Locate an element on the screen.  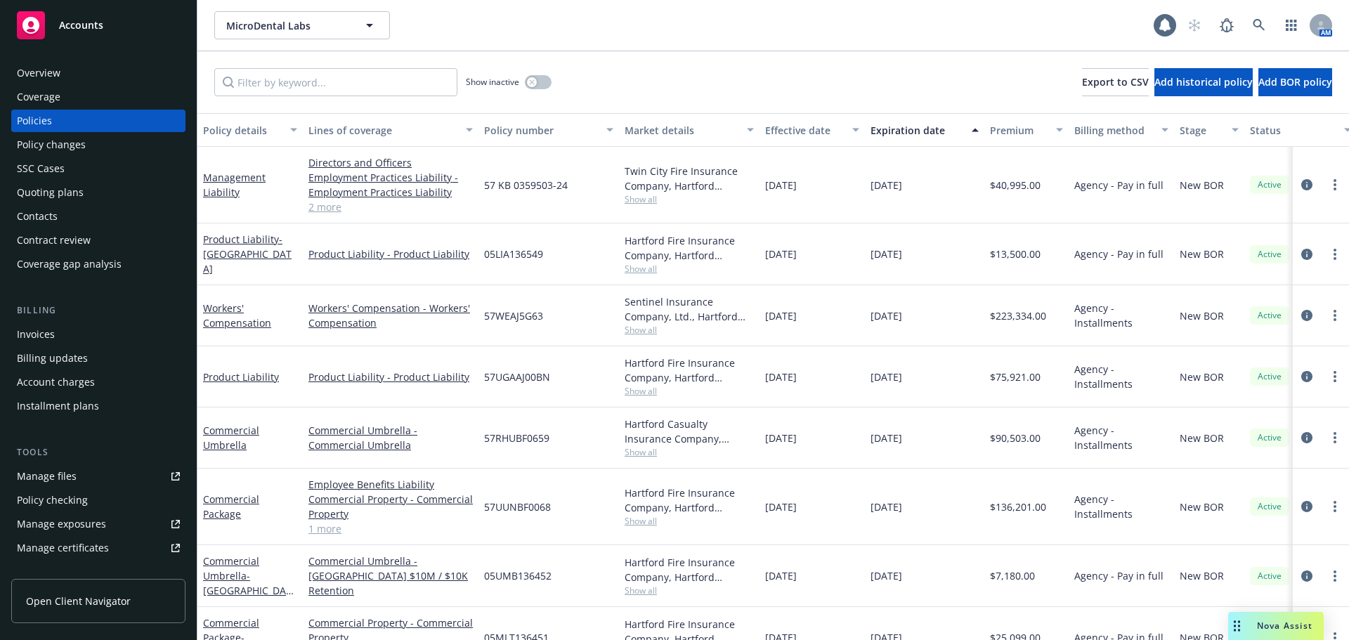
a: Product Liability - Product Liability is located at coordinates (391, 377).